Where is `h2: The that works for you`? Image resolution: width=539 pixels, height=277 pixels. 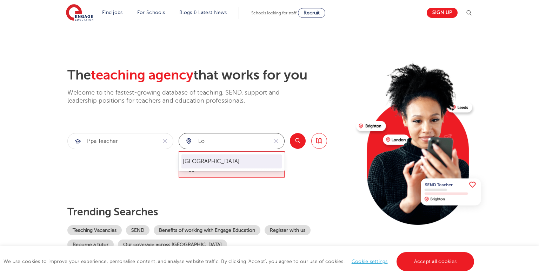
h2: The that works for you is located at coordinates (209, 75).